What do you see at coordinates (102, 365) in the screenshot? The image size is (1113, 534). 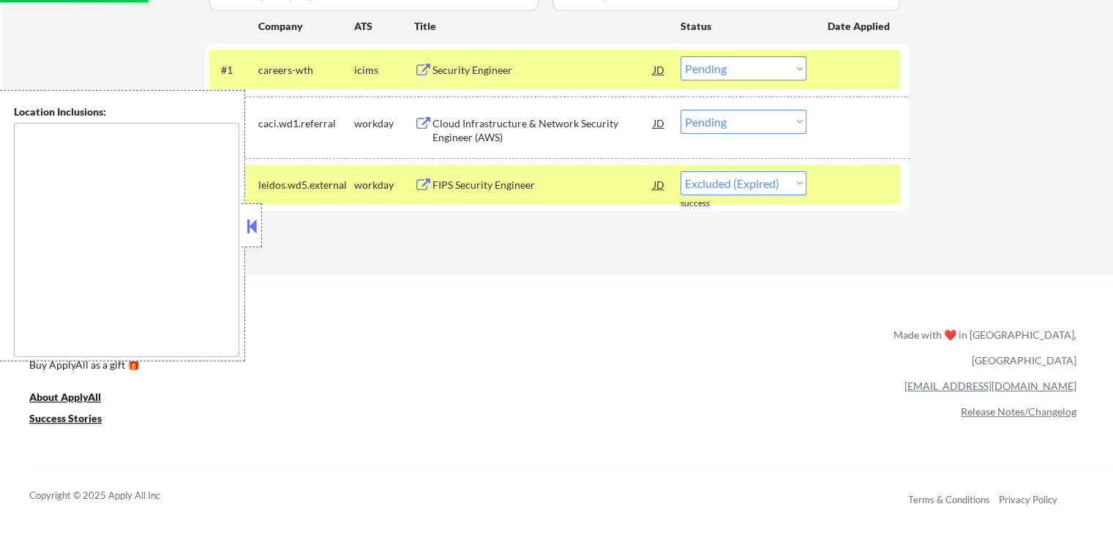 I see `div: Buy ApplyAll as a gift 🎁` at bounding box center [102, 365].